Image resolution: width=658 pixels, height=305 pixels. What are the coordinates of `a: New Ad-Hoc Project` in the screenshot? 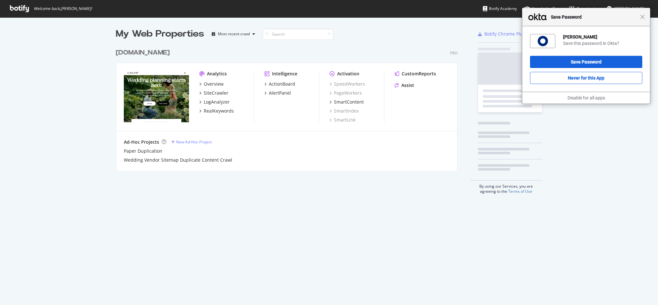 It's located at (192, 142).